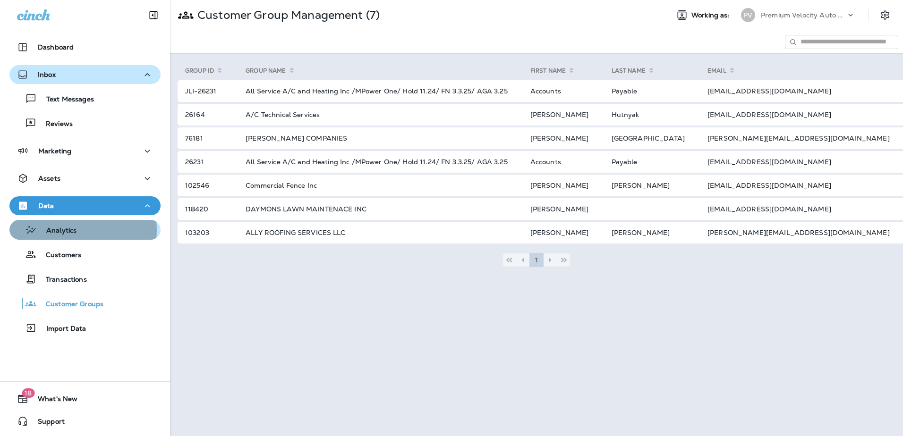  Describe the element at coordinates (206, 186) in the screenshot. I see `td: 102546` at that location.